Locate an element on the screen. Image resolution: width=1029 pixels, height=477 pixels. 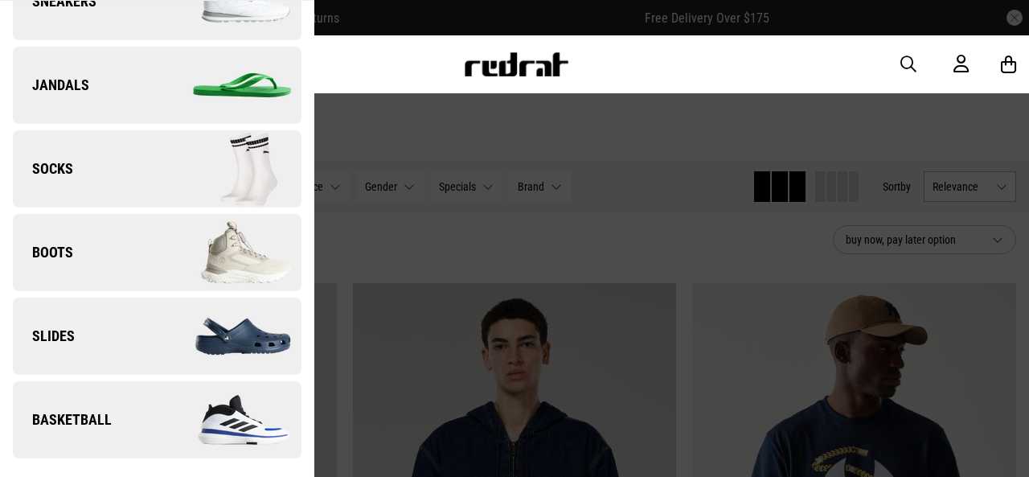
img: Jandals is located at coordinates (228, 85).